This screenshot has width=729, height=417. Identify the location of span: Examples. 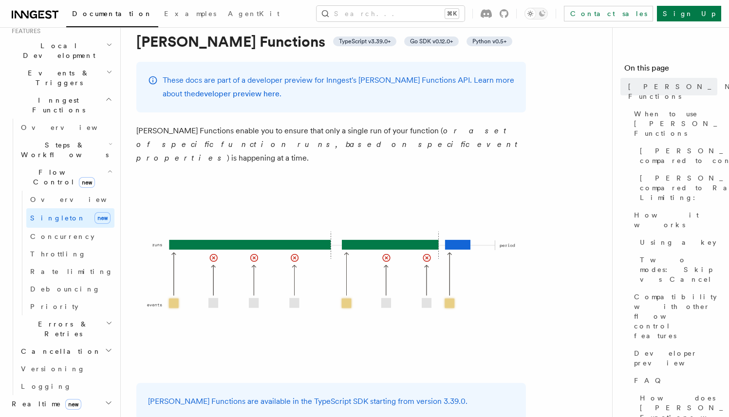
(190, 14).